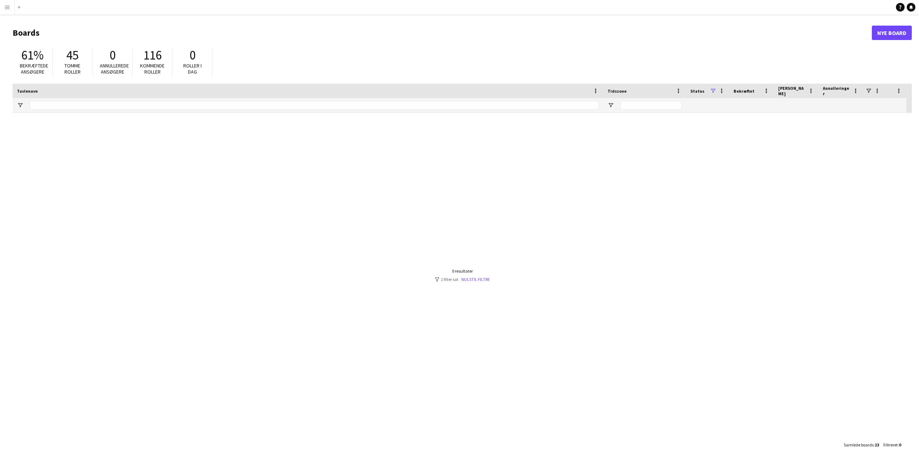  Describe the element at coordinates (651, 105) in the screenshot. I see `input: Tidszone Filter Input` at that location.